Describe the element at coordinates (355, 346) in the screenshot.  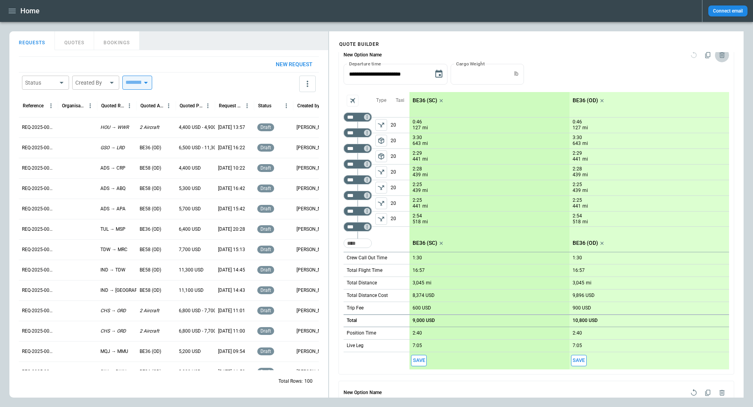
I see `p: Live Leg` at that location.